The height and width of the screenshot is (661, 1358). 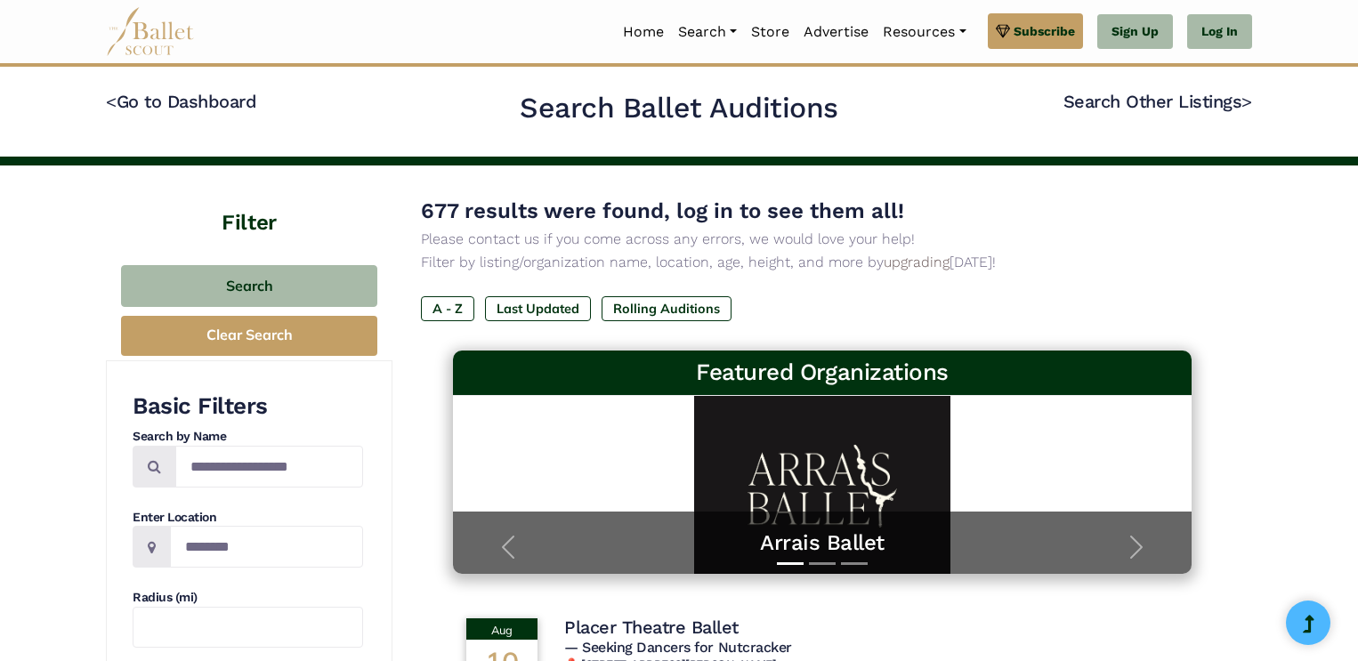 I want to click on a: Subscribe, so click(x=1035, y=31).